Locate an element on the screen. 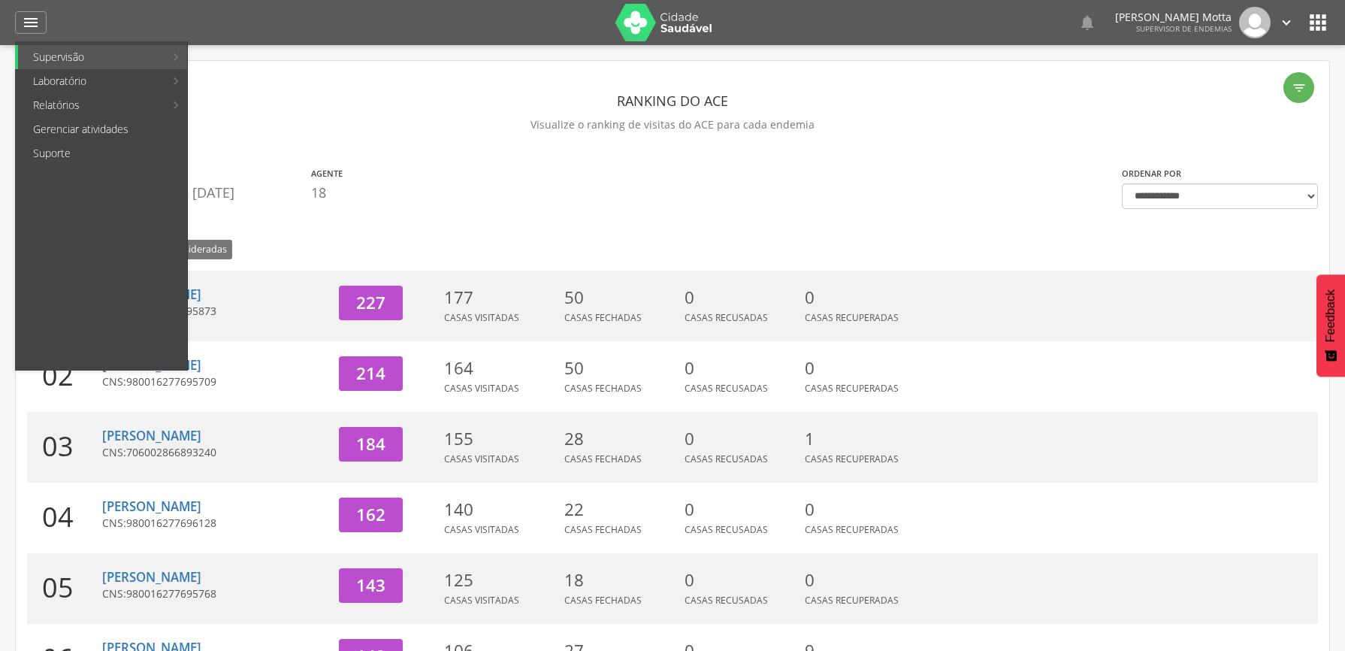 This screenshot has width=1345, height=651. header: Ranking do ACE is located at coordinates (673, 101).